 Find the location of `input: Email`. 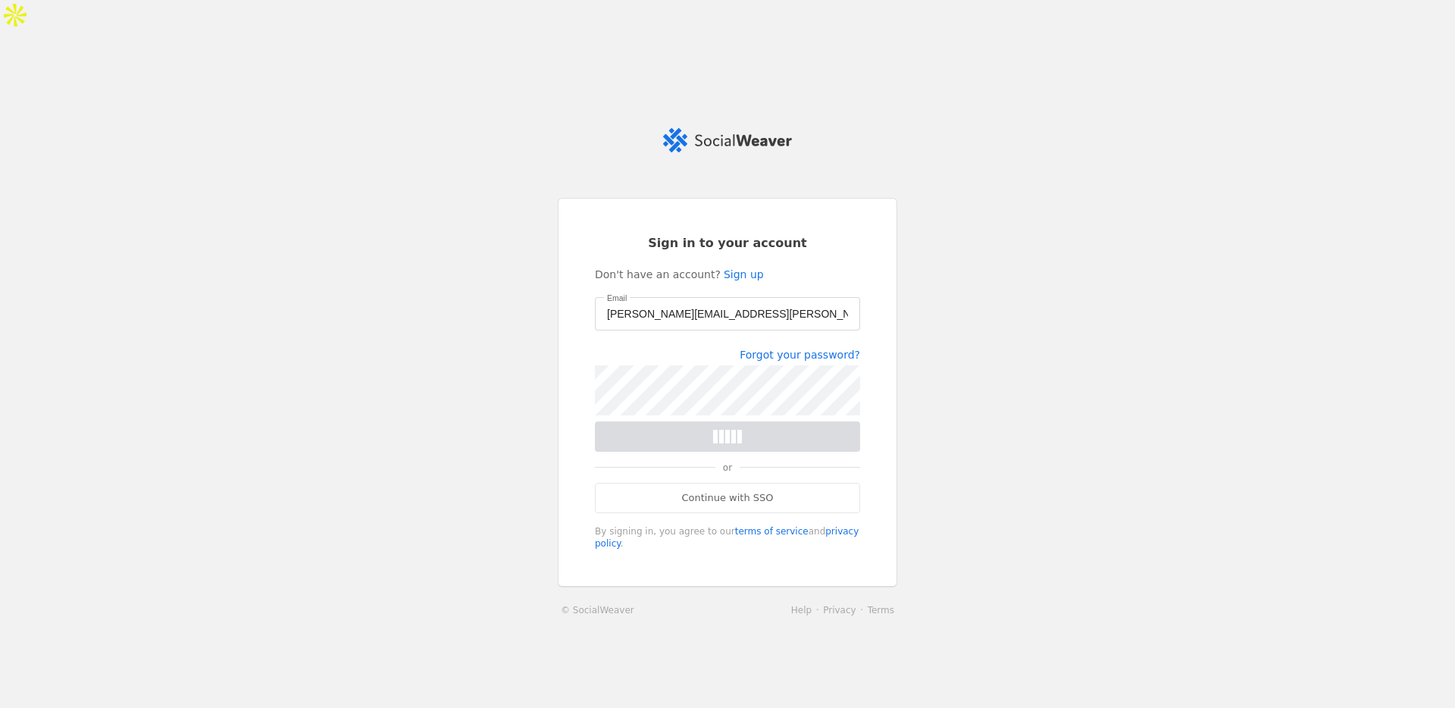

input: Email is located at coordinates (728, 314).